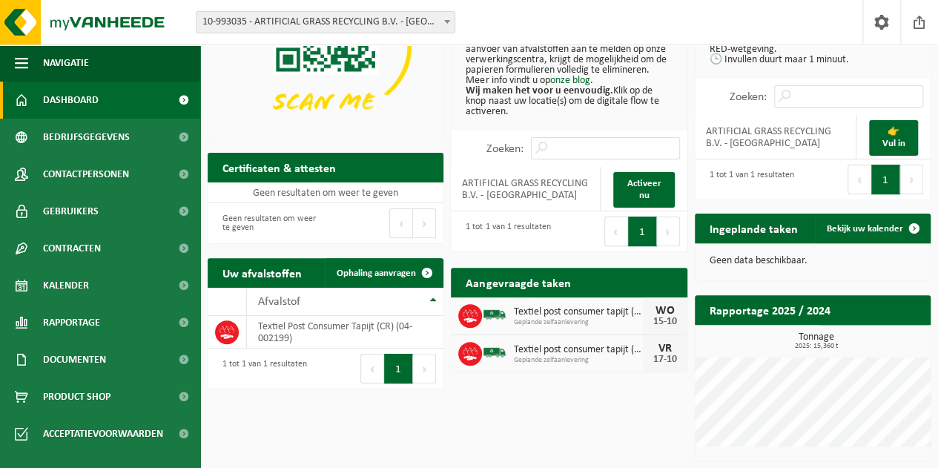 Image resolution: width=938 pixels, height=468 pixels. I want to click on a: Ophaling aanvragen, so click(383, 273).